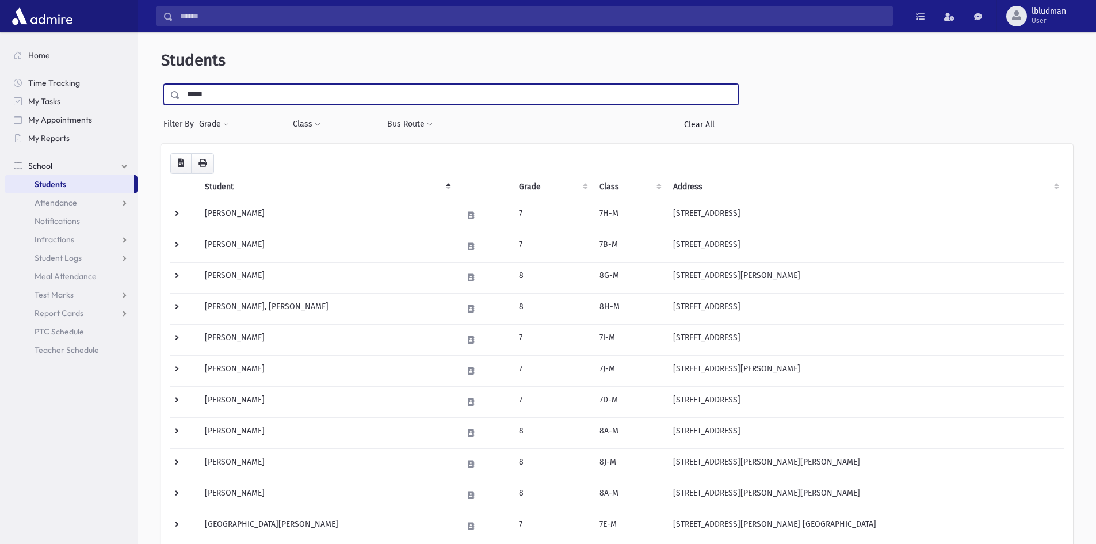 The width and height of the screenshot is (1096, 544). I want to click on button: CSV, so click(181, 163).